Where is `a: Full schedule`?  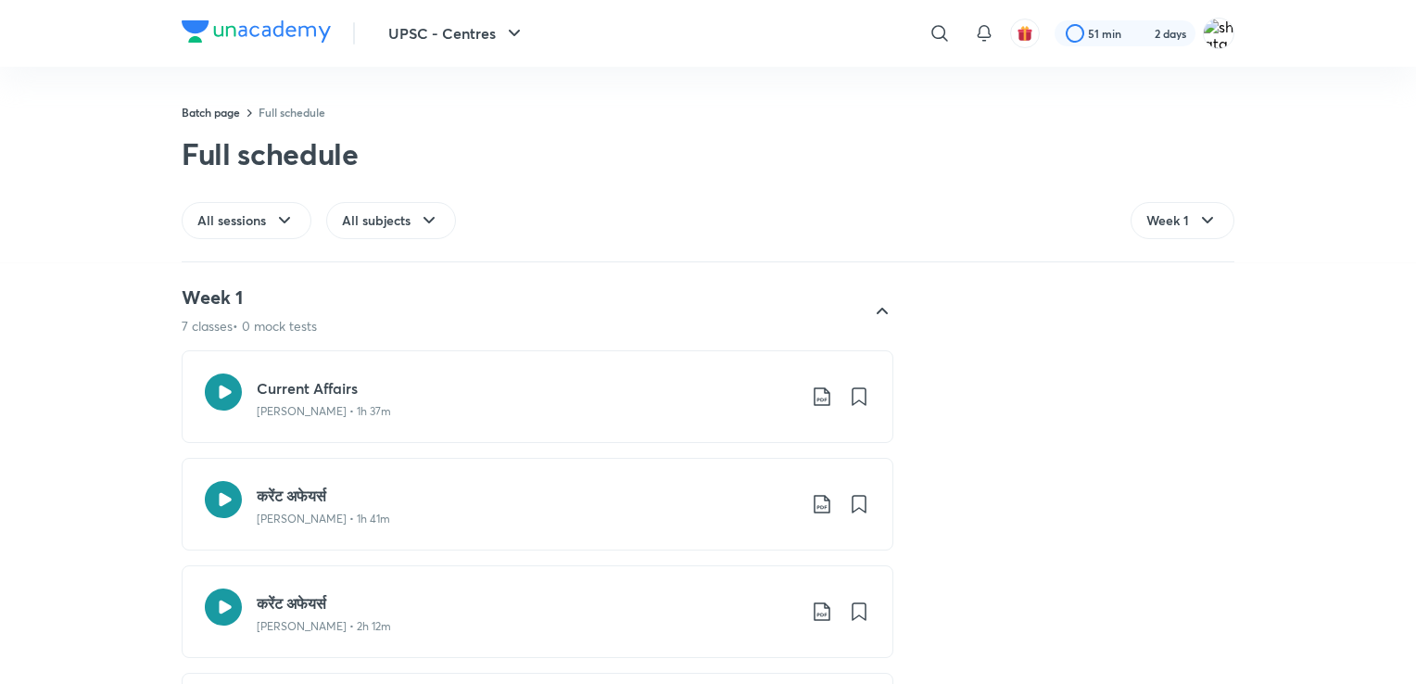 a: Full schedule is located at coordinates (292, 112).